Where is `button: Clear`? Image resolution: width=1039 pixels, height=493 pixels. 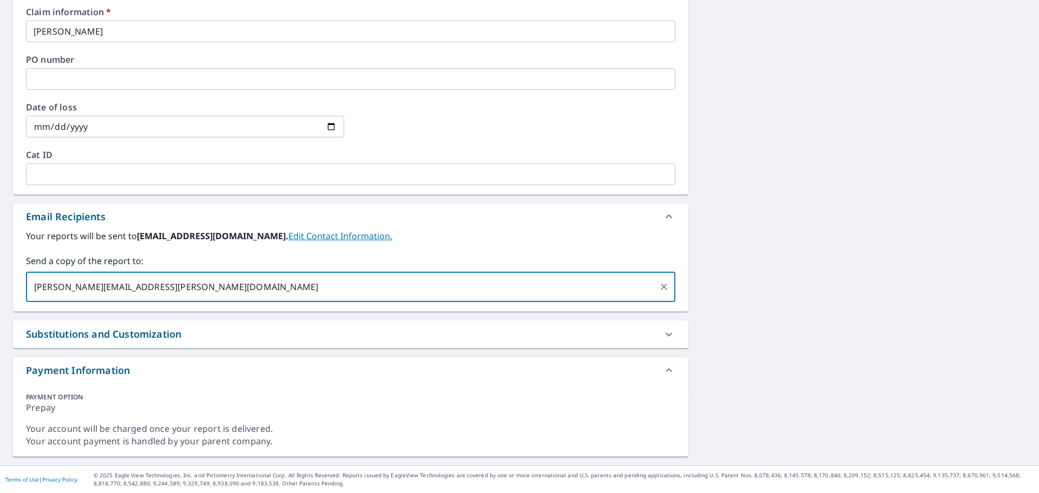
button: Clear is located at coordinates (664, 287).